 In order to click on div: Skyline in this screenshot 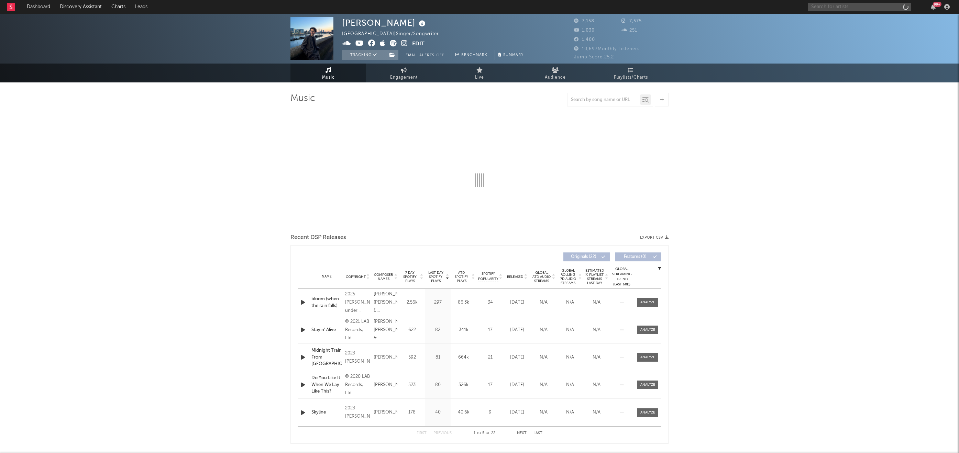, I will do `click(326, 413)`.